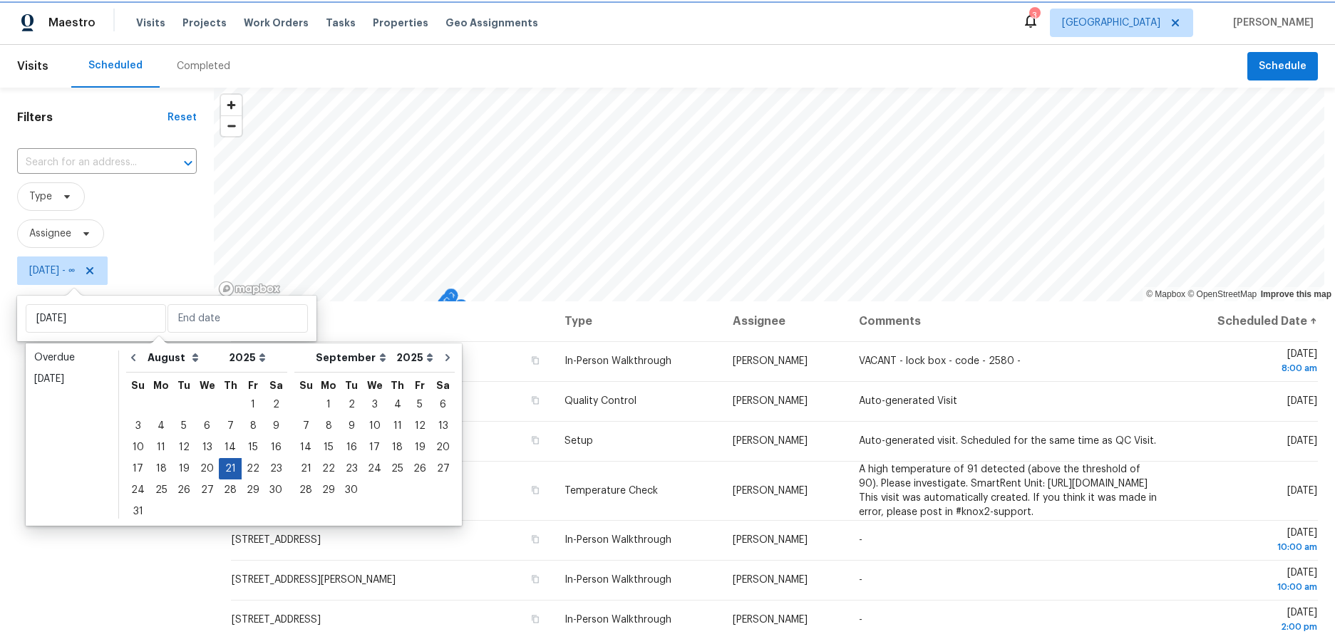  I want to click on span: Visits, so click(33, 66).